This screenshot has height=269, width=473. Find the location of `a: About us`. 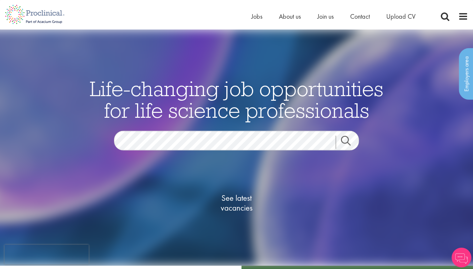

a: About us is located at coordinates (290, 16).